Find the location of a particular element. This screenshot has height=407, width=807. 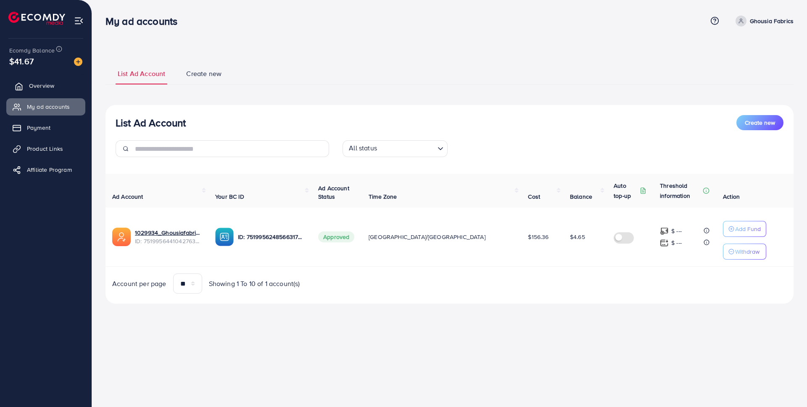

a: Product Links is located at coordinates (46, 149).